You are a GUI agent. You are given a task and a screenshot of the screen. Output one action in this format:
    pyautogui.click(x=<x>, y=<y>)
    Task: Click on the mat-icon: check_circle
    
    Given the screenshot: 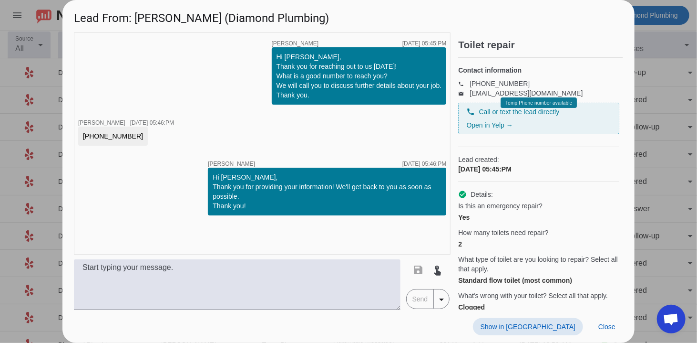 What is the action you would take?
    pyautogui.click(x=463, y=194)
    